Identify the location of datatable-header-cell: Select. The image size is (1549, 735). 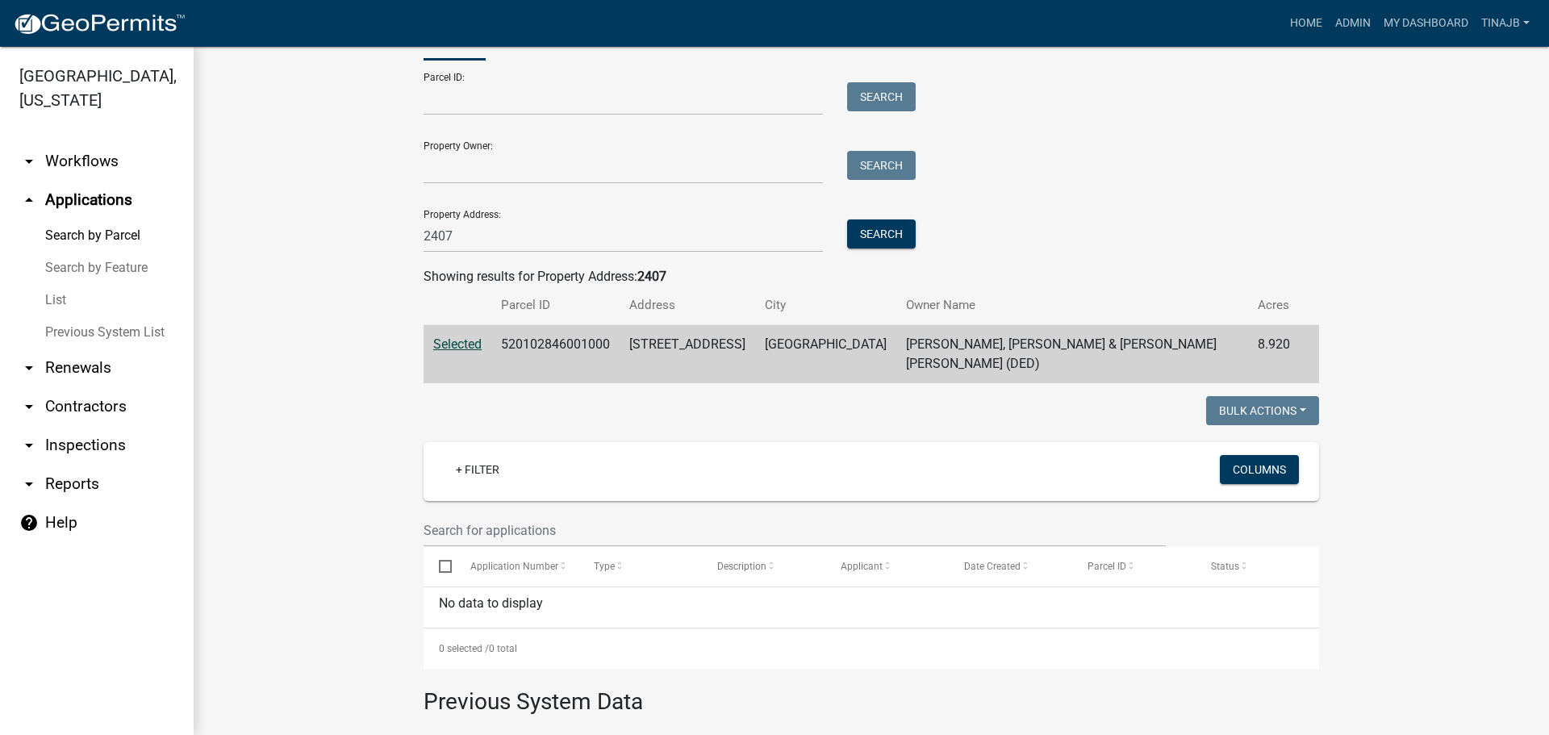
(439, 566).